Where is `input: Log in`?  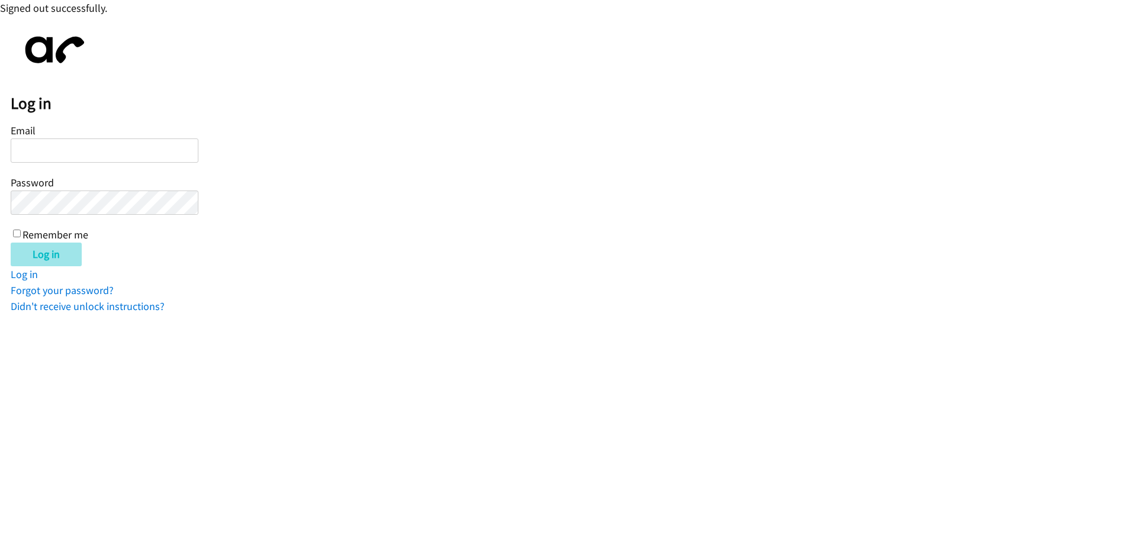
input: Log in is located at coordinates (46, 255).